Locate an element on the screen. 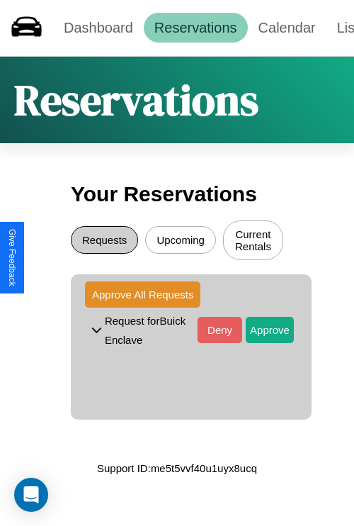 The width and height of the screenshot is (354, 526). button: Deny is located at coordinates (220, 329).